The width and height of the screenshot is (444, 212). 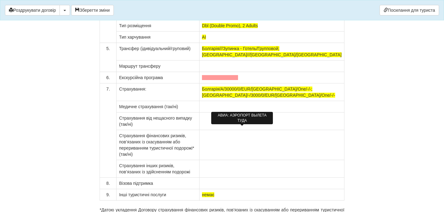 What do you see at coordinates (108, 183) in the screenshot?
I see `td: 8.` at bounding box center [108, 183].